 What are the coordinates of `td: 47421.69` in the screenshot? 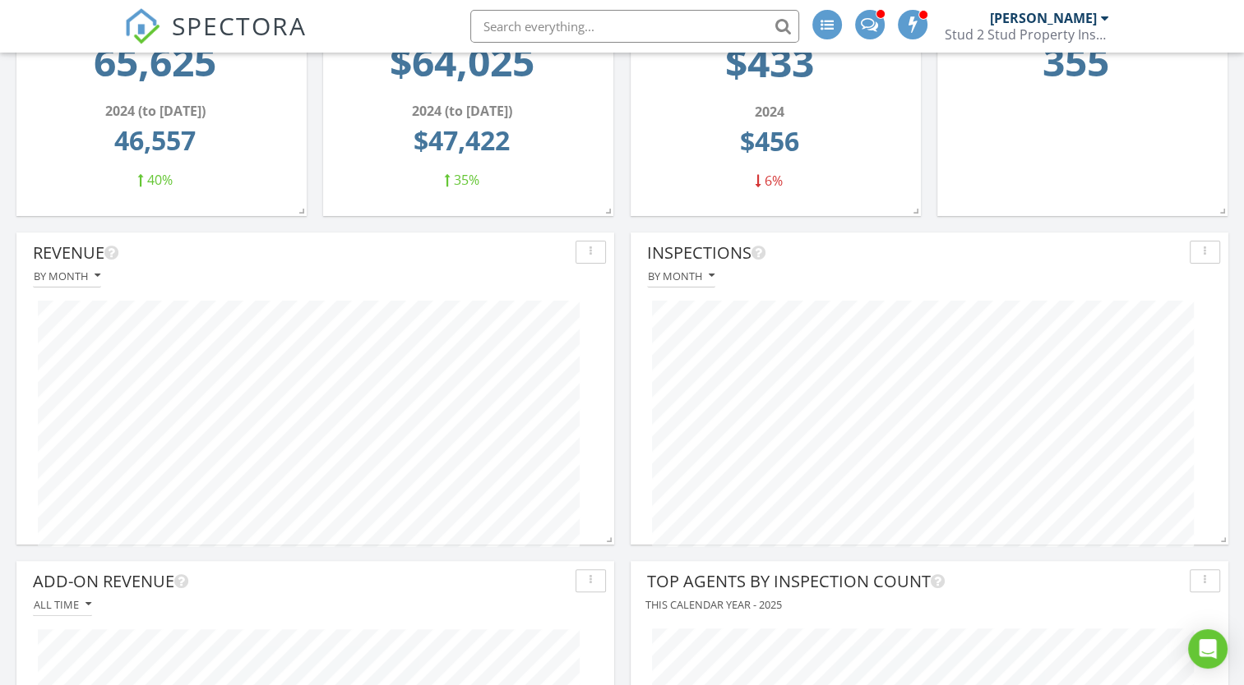 It's located at (461, 145).